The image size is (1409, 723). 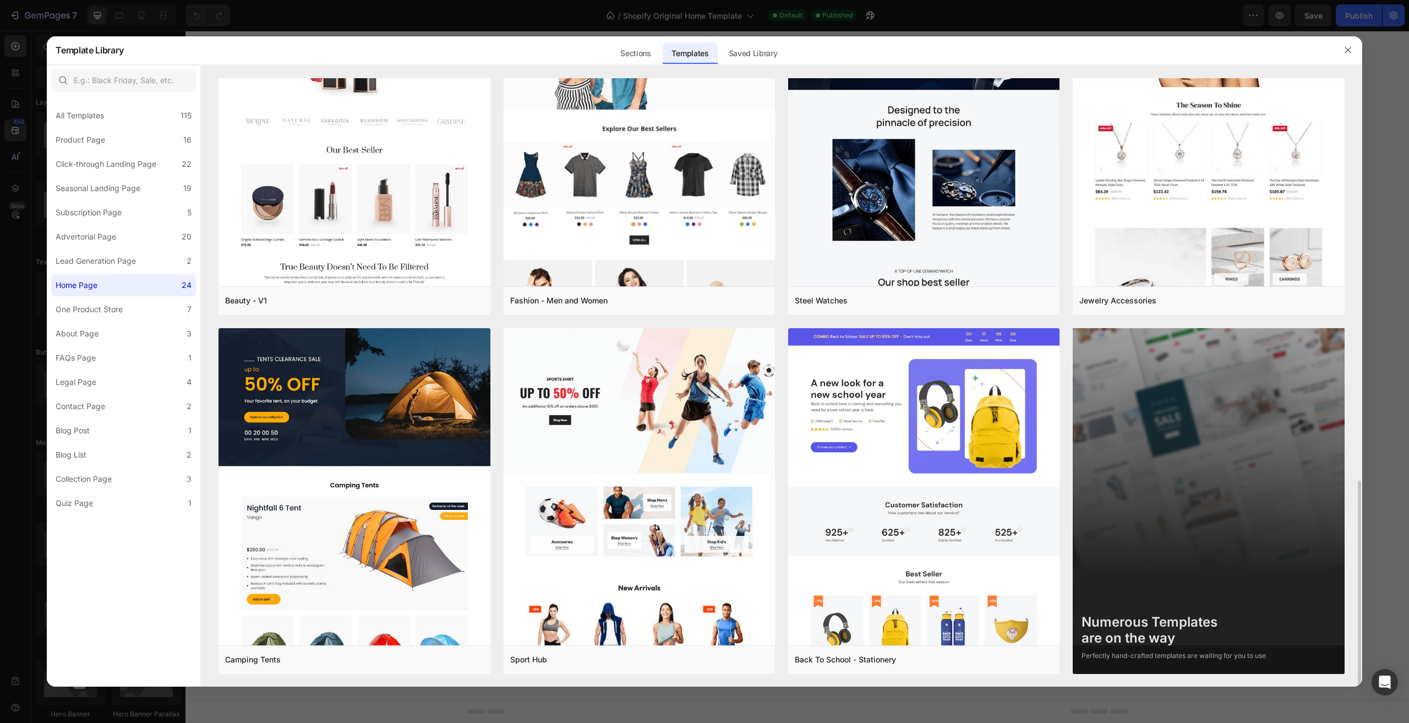 I want to click on div: Numerous Templates are on the way, so click(x=1173, y=630).